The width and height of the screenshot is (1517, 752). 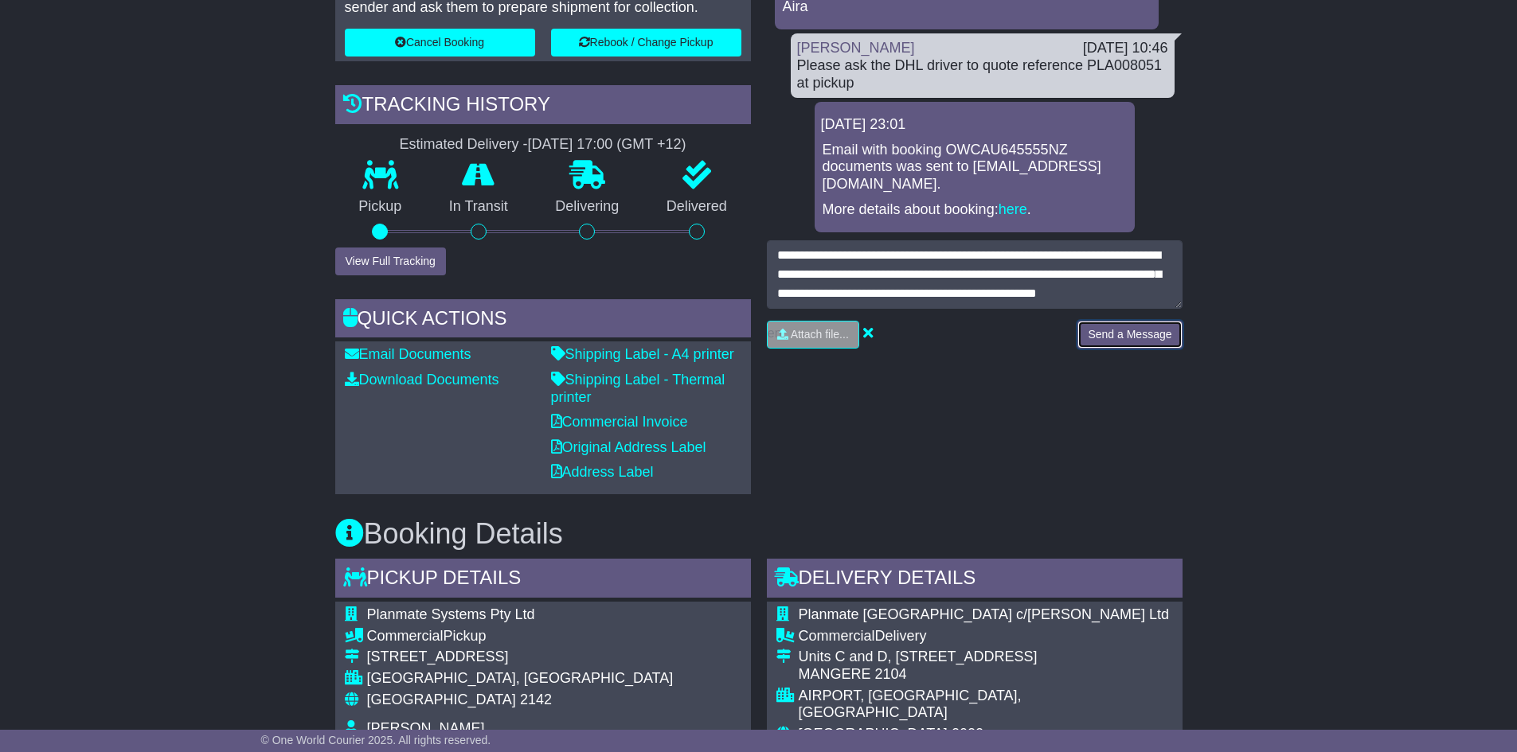 I want to click on span: 2142, so click(x=536, y=700).